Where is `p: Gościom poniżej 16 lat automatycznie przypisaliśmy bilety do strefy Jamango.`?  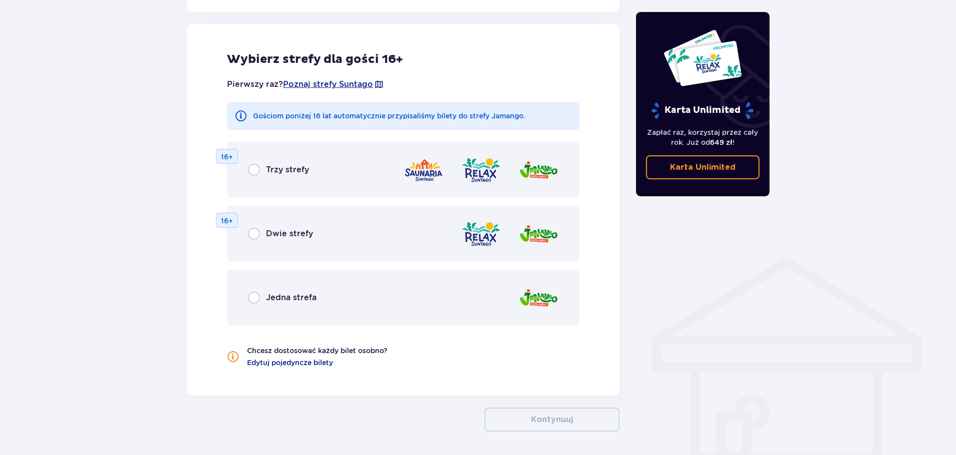
p: Gościom poniżej 16 lat automatycznie przypisaliśmy bilety do strefy Jamango. is located at coordinates (389, 116).